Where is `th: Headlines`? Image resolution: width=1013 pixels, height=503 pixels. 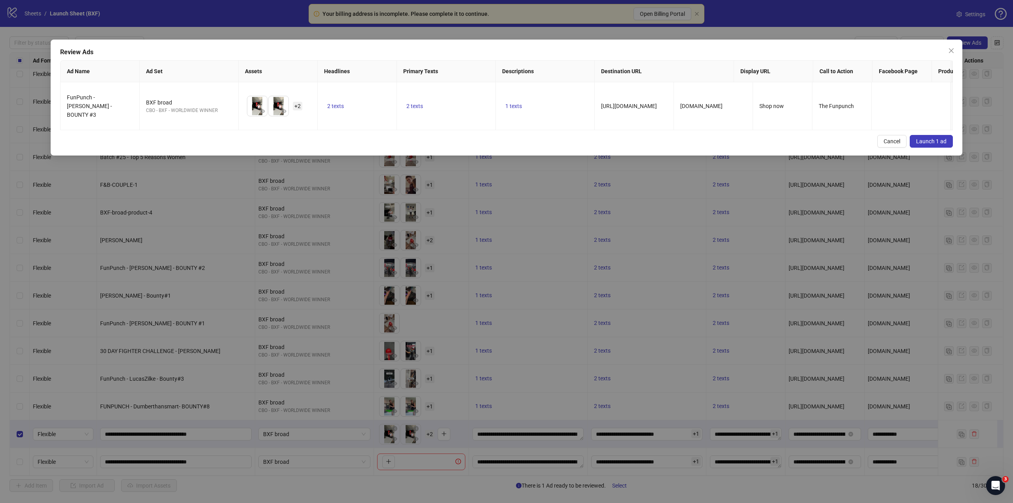 th: Headlines is located at coordinates (357, 71).